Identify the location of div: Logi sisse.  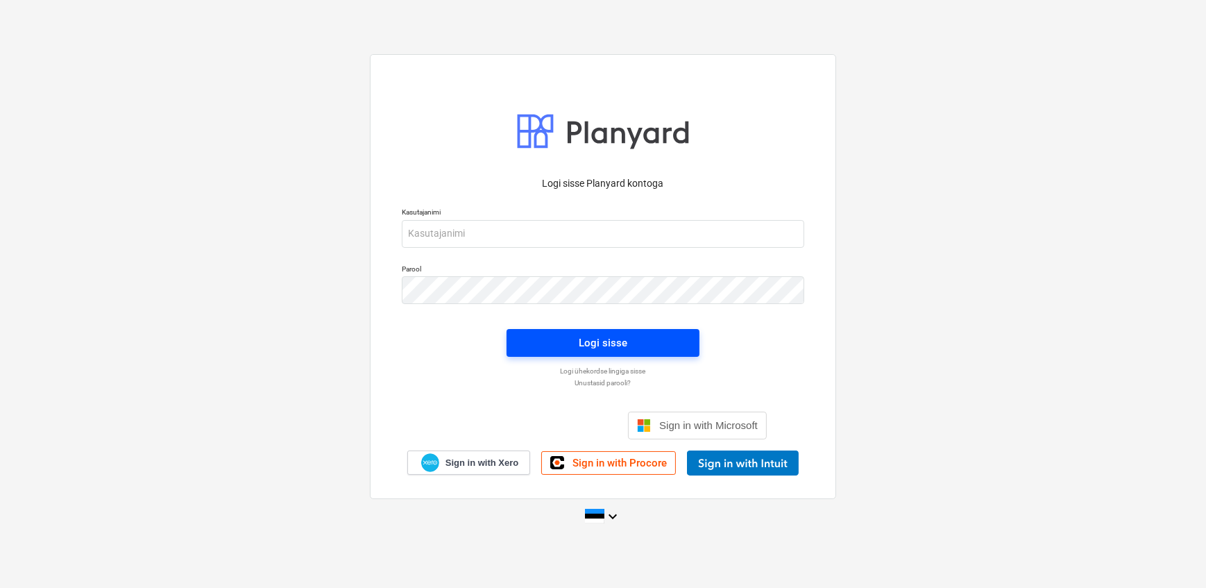
(603, 343).